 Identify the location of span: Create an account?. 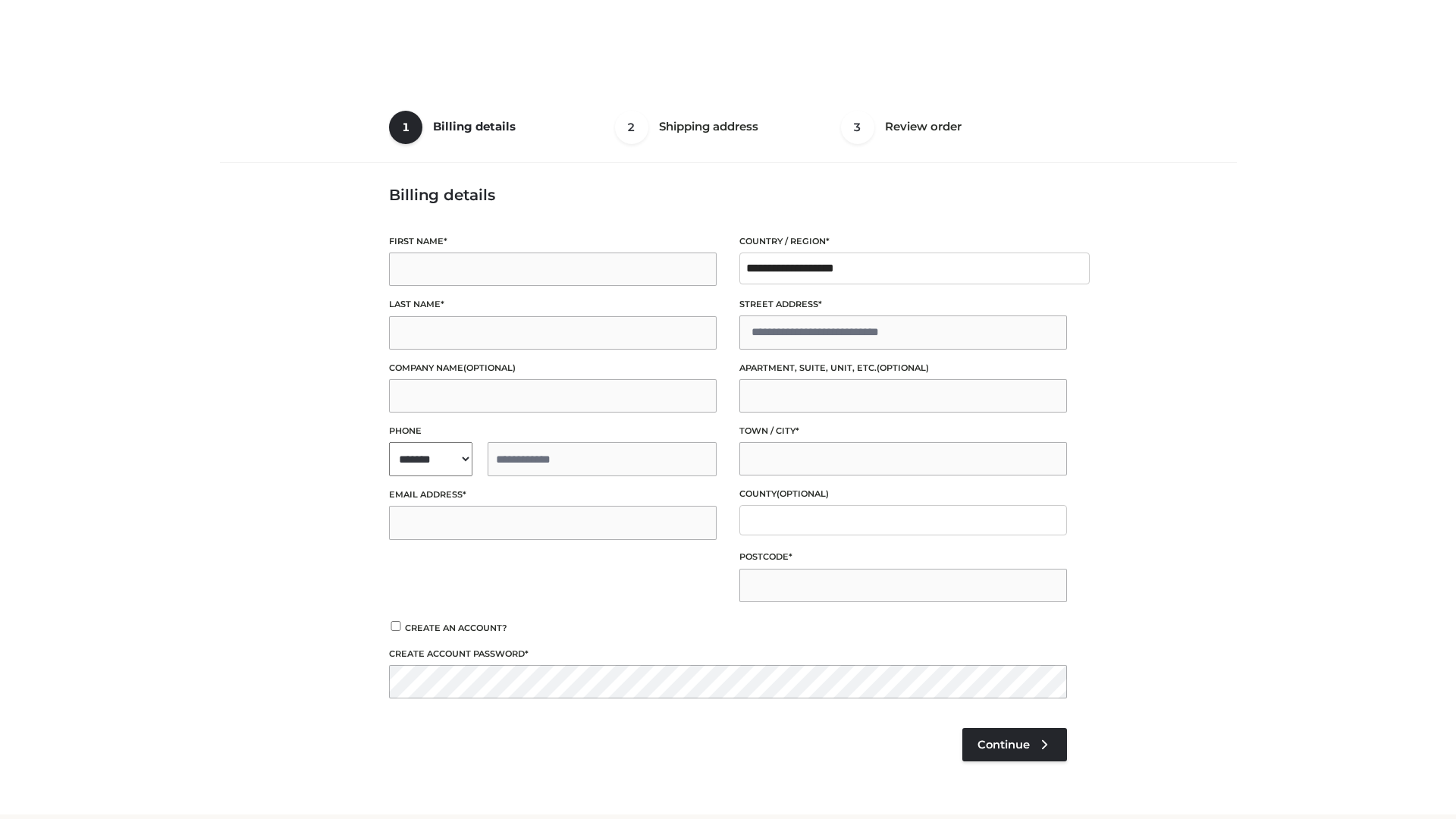
(456, 628).